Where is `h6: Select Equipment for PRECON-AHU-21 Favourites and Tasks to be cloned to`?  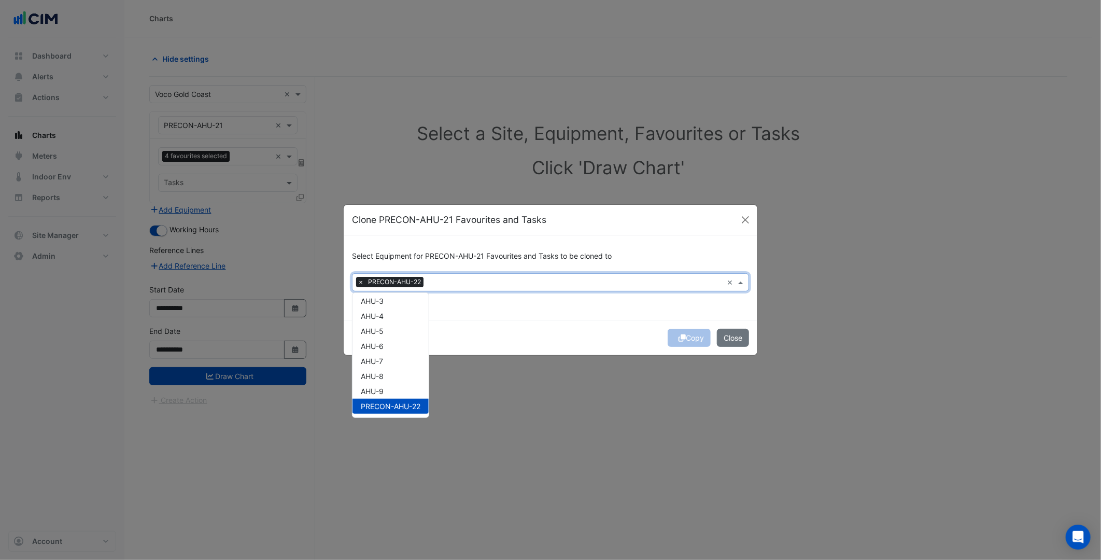 h6: Select Equipment for PRECON-AHU-21 Favourites and Tasks to be cloned to is located at coordinates (550, 256).